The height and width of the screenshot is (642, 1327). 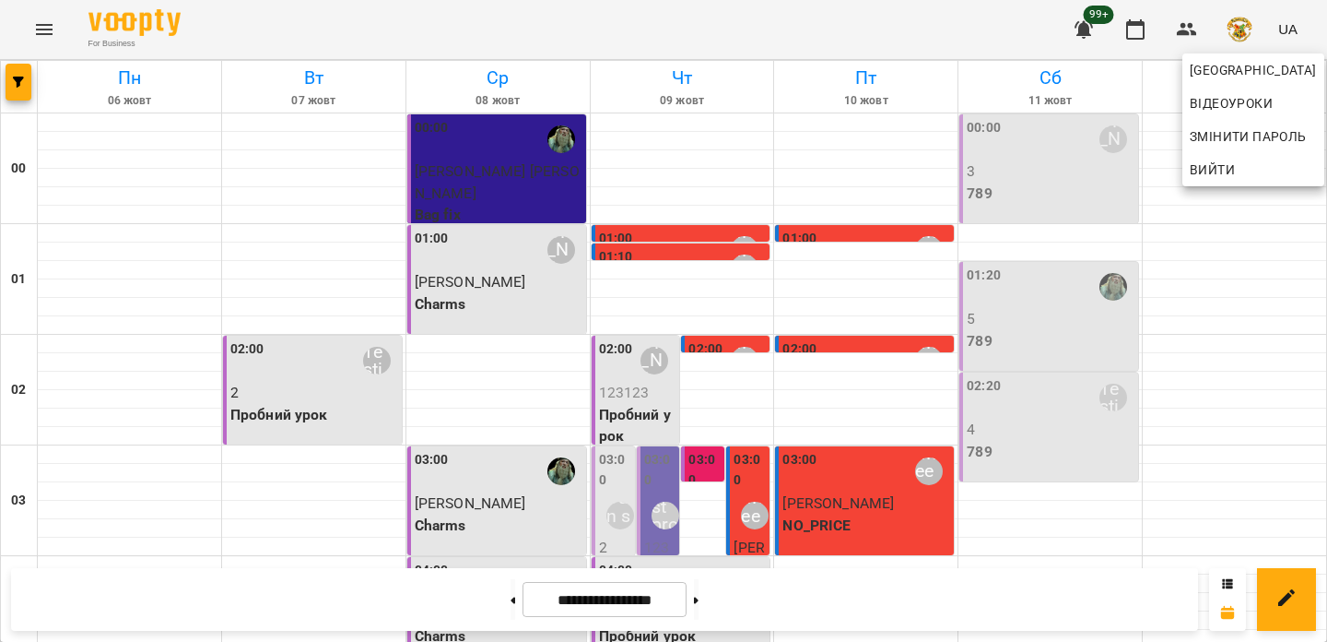 What do you see at coordinates (1232, 103) in the screenshot?
I see `span: Відеоуроки` at bounding box center [1232, 103].